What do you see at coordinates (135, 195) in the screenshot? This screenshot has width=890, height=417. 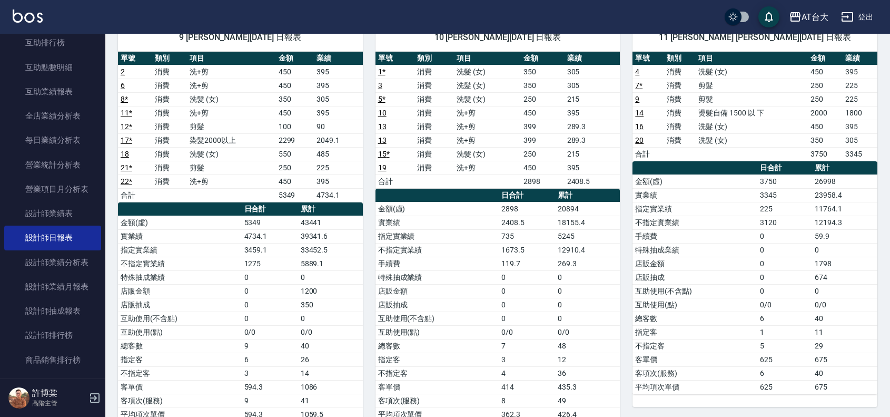 I see `td: 合計` at bounding box center [135, 195].